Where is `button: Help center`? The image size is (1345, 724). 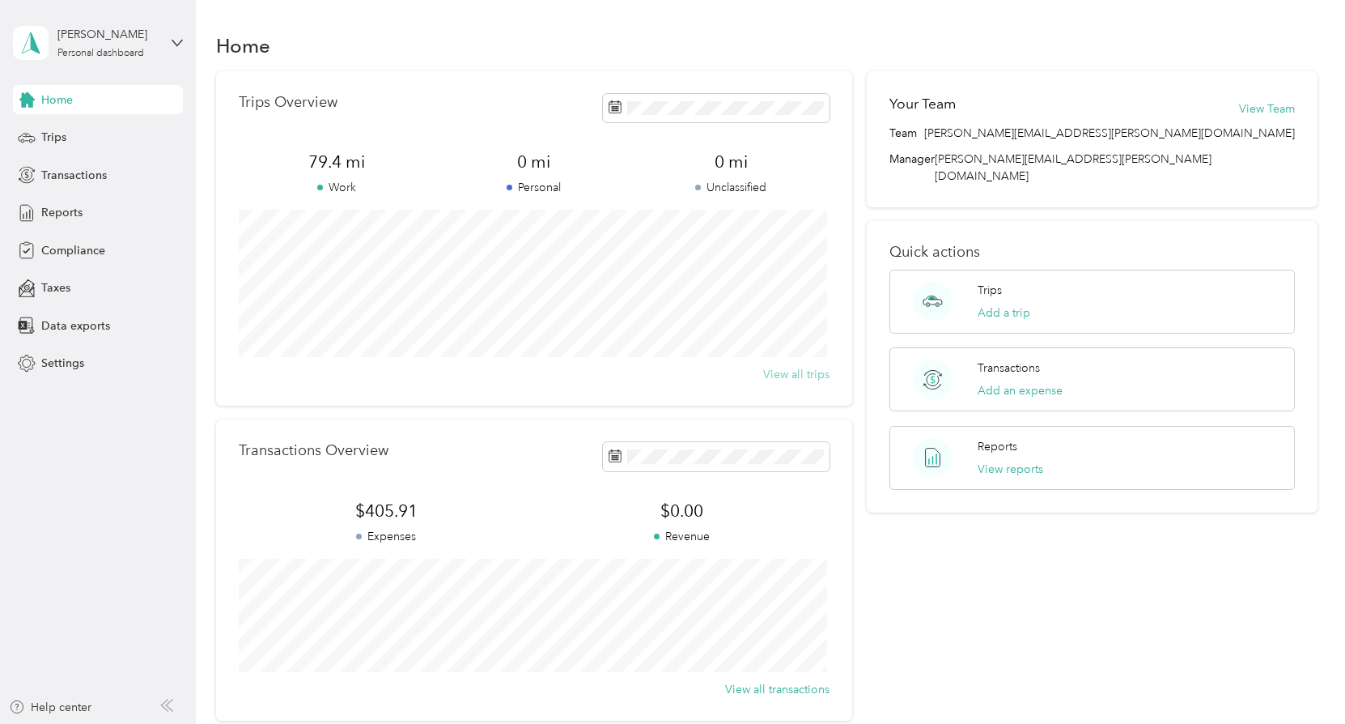 button: Help center is located at coordinates (50, 707).